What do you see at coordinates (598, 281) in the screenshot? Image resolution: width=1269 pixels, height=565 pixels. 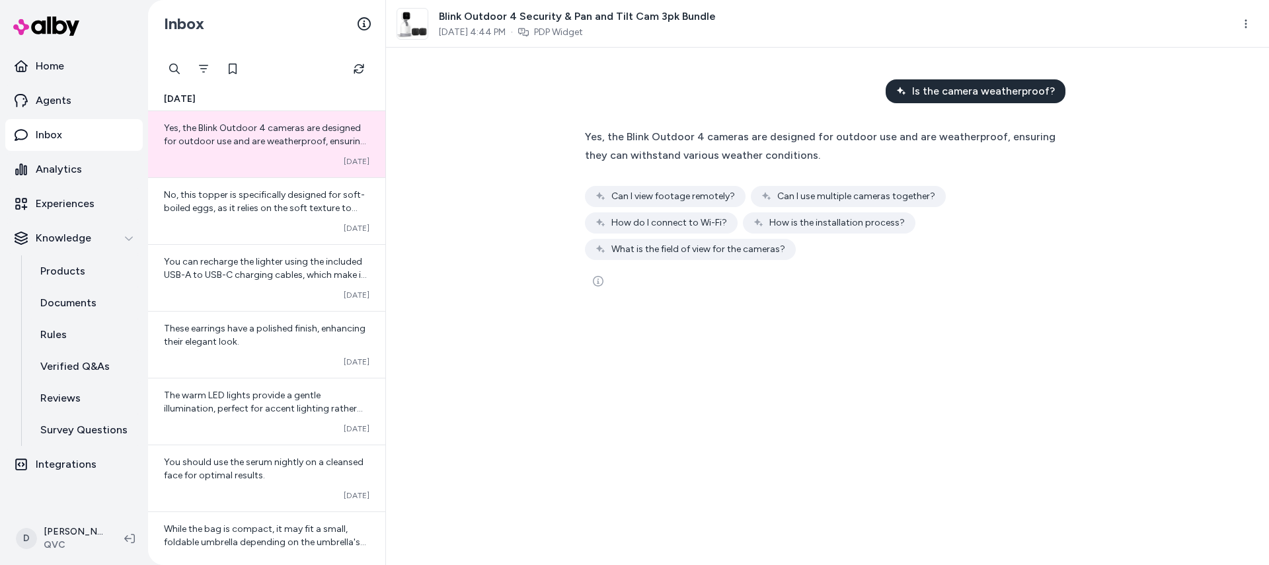 I see `button: See more` at bounding box center [598, 281].